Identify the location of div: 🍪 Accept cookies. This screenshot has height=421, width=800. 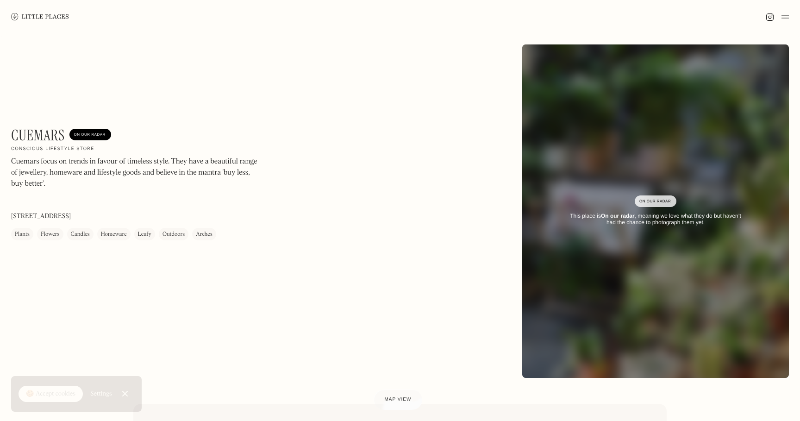
(50, 394).